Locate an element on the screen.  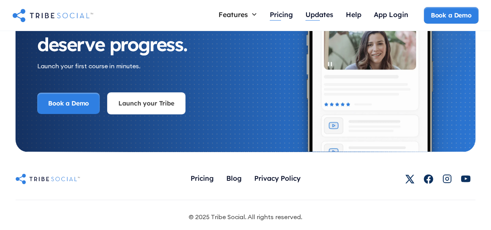
a: Launch your Tribe is located at coordinates (146, 103).